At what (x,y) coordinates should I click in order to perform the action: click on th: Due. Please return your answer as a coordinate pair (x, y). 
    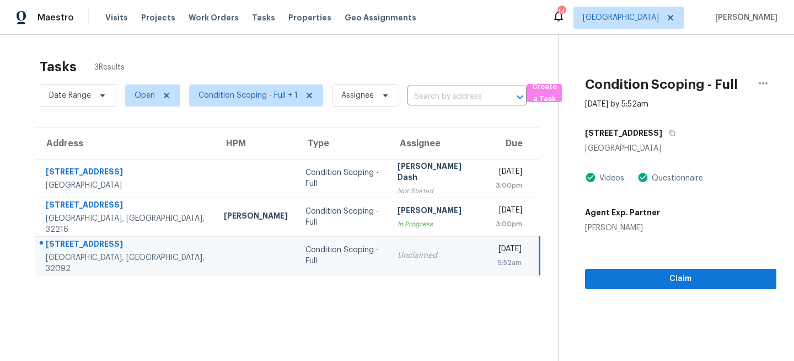
    Looking at the image, I should click on (513, 143).